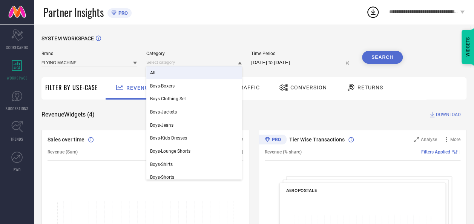 The width and height of the screenshot is (474, 224). Describe the element at coordinates (273, 140) in the screenshot. I see `div: Premium` at that location.